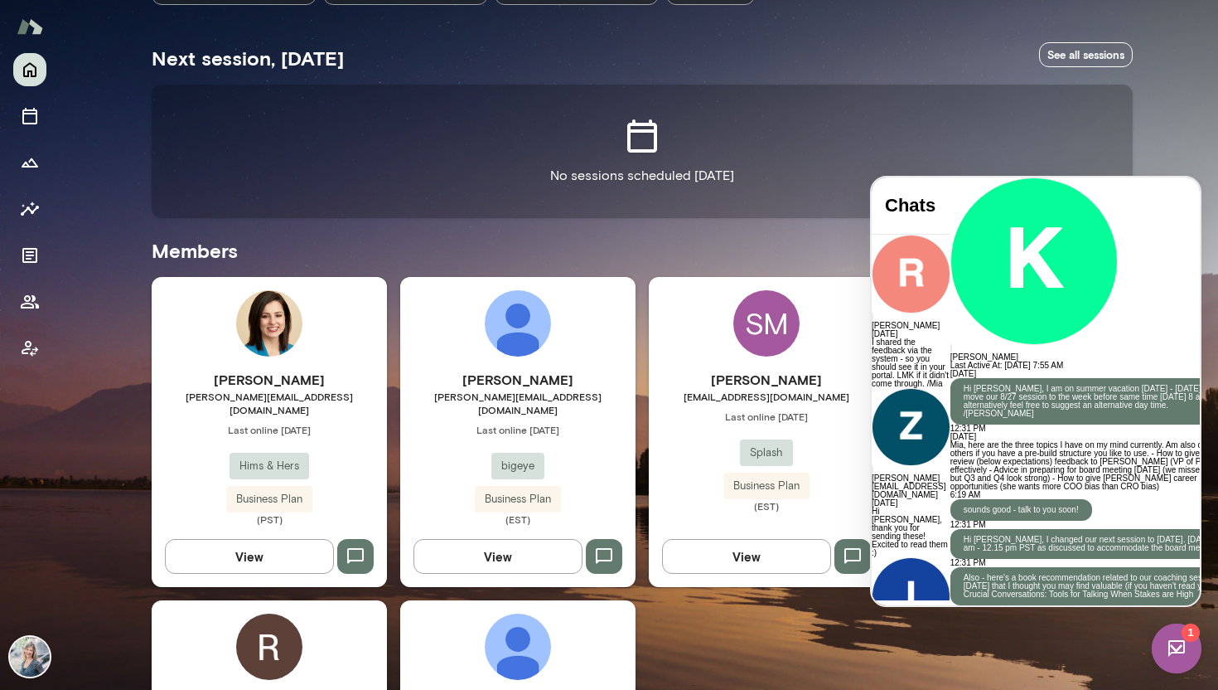  What do you see at coordinates (767, 323) in the screenshot?
I see `div: SM` at bounding box center [767, 323].